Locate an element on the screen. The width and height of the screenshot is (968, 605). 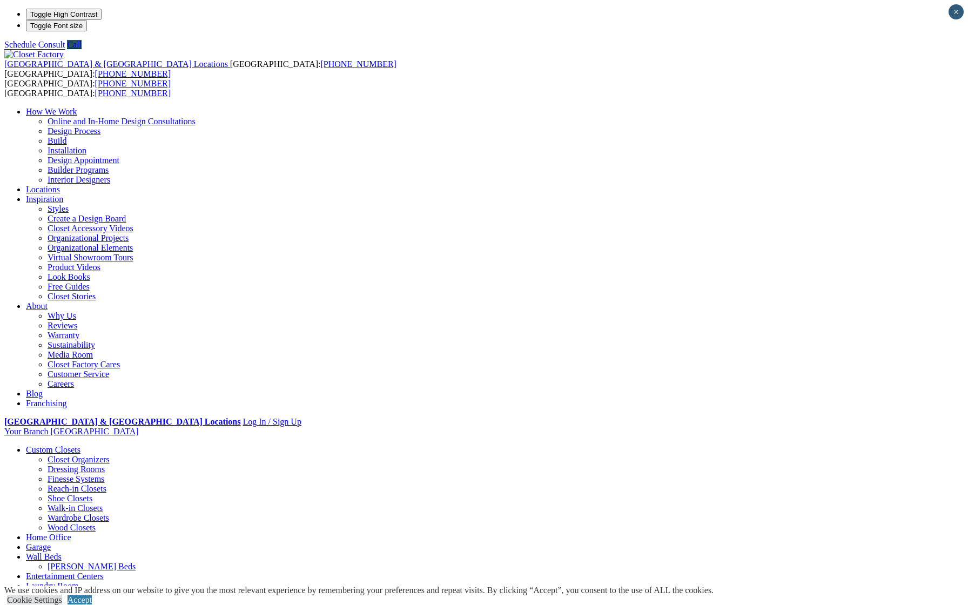
a: Wardrobe Closets is located at coordinates (78, 518).